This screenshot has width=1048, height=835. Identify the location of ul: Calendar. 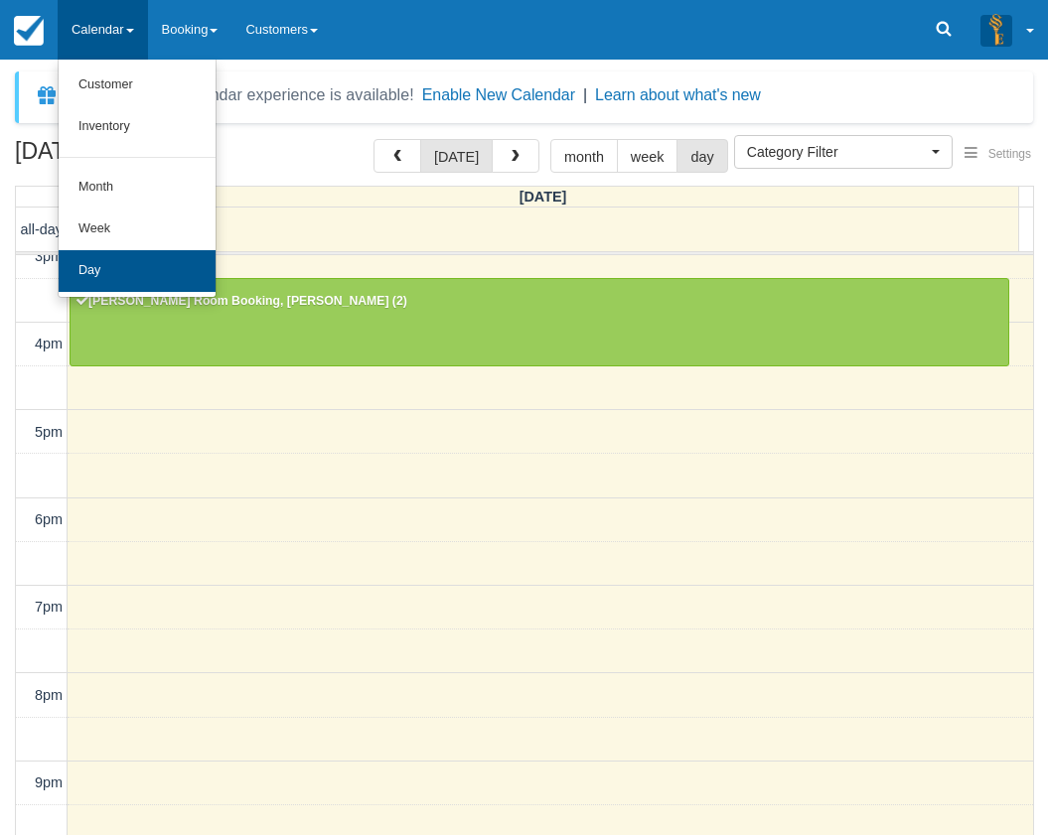
(137, 179).